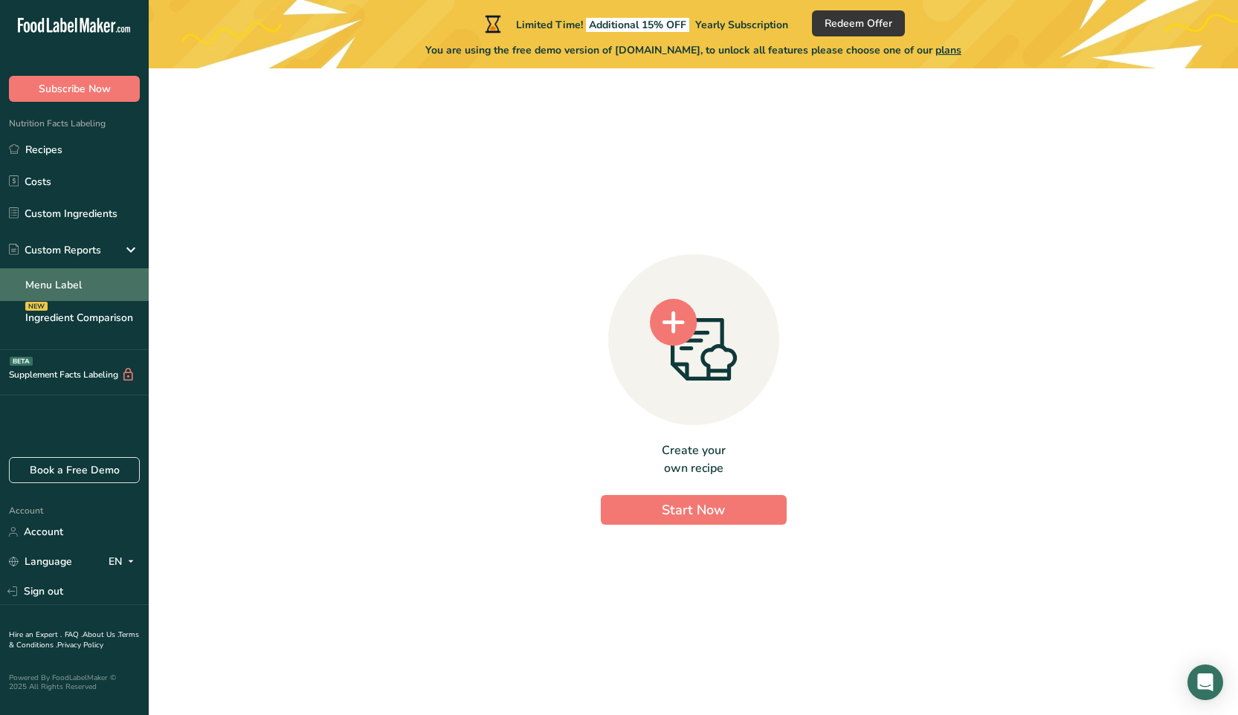  I want to click on a: Hire an Expert ., so click(35, 635).